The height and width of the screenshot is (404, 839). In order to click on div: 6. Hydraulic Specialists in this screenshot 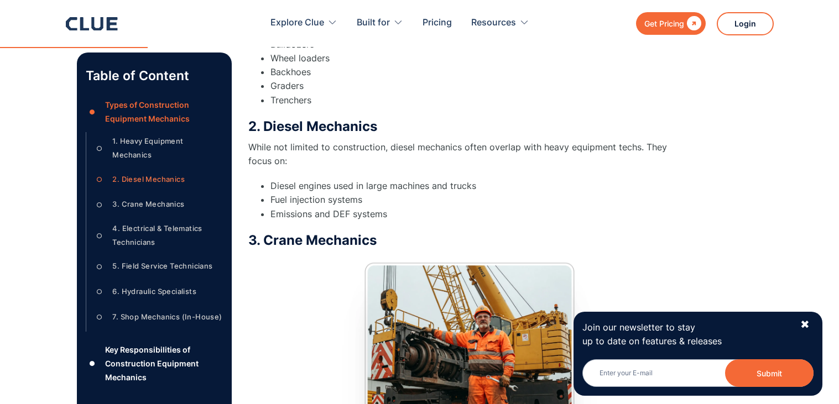, I will do `click(154, 292)`.